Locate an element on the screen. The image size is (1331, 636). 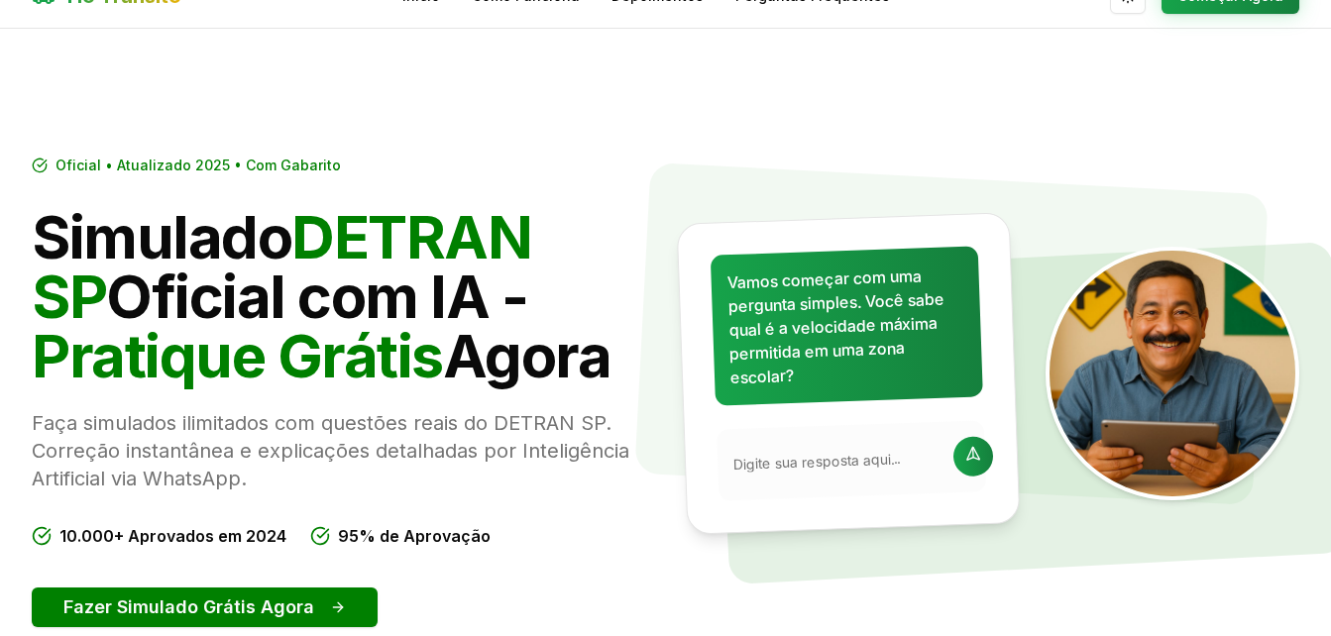
span: 95% de Aprovação is located at coordinates (414, 536).